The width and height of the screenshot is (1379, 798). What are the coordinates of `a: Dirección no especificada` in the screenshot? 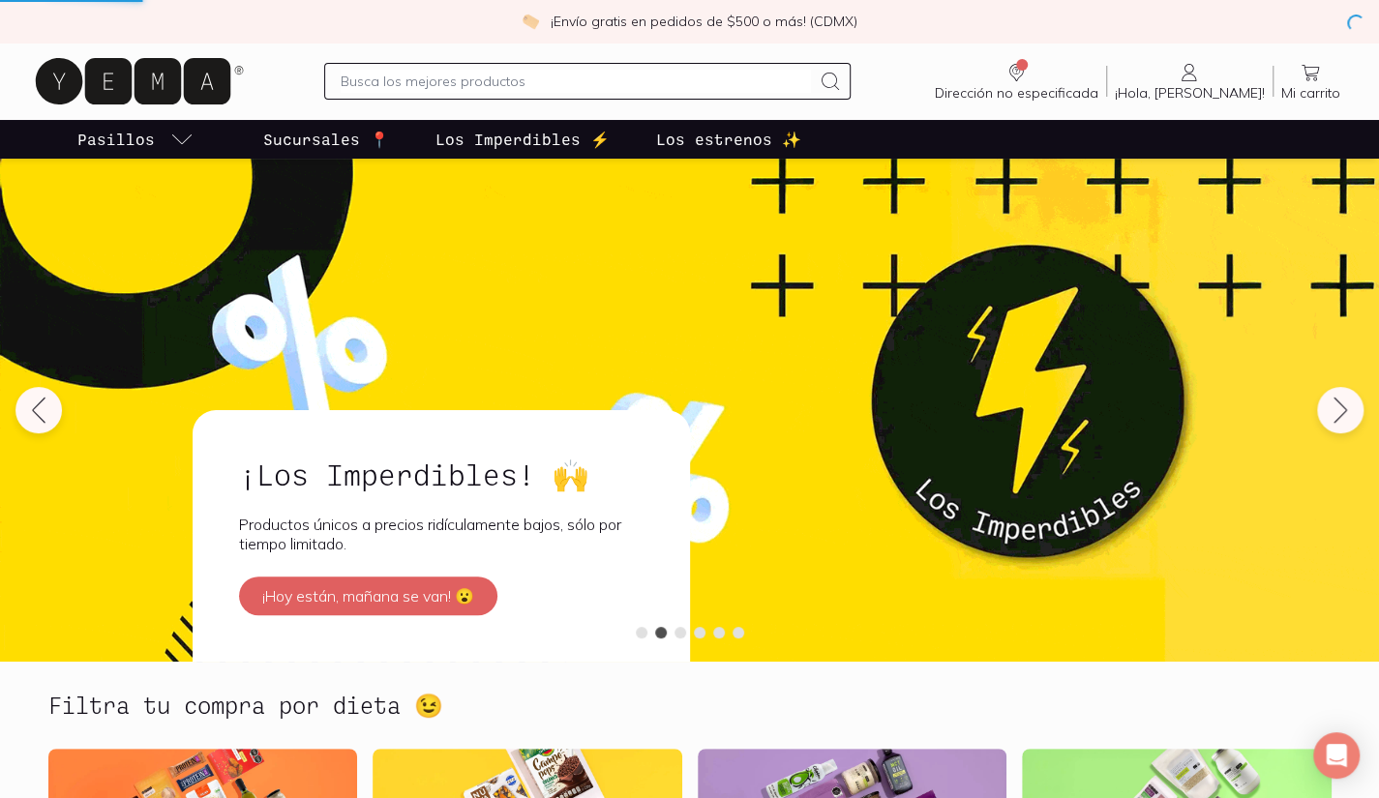 It's located at (1016, 81).